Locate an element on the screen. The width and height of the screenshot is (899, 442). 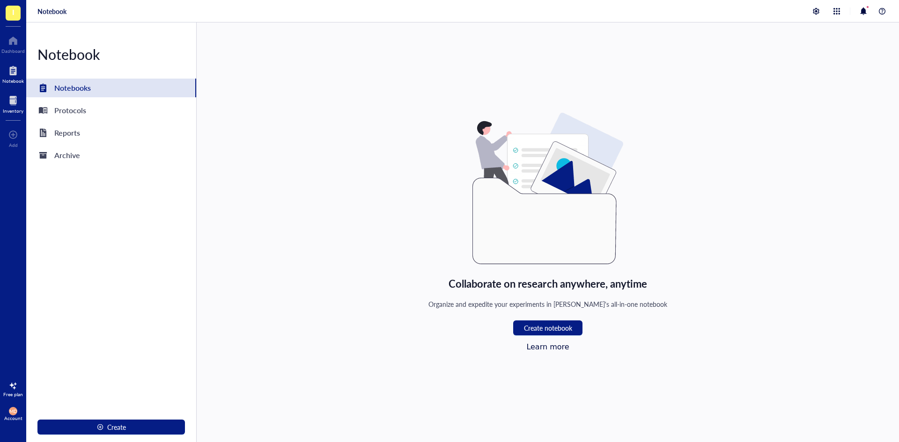
div: Free plan is located at coordinates (13, 395).